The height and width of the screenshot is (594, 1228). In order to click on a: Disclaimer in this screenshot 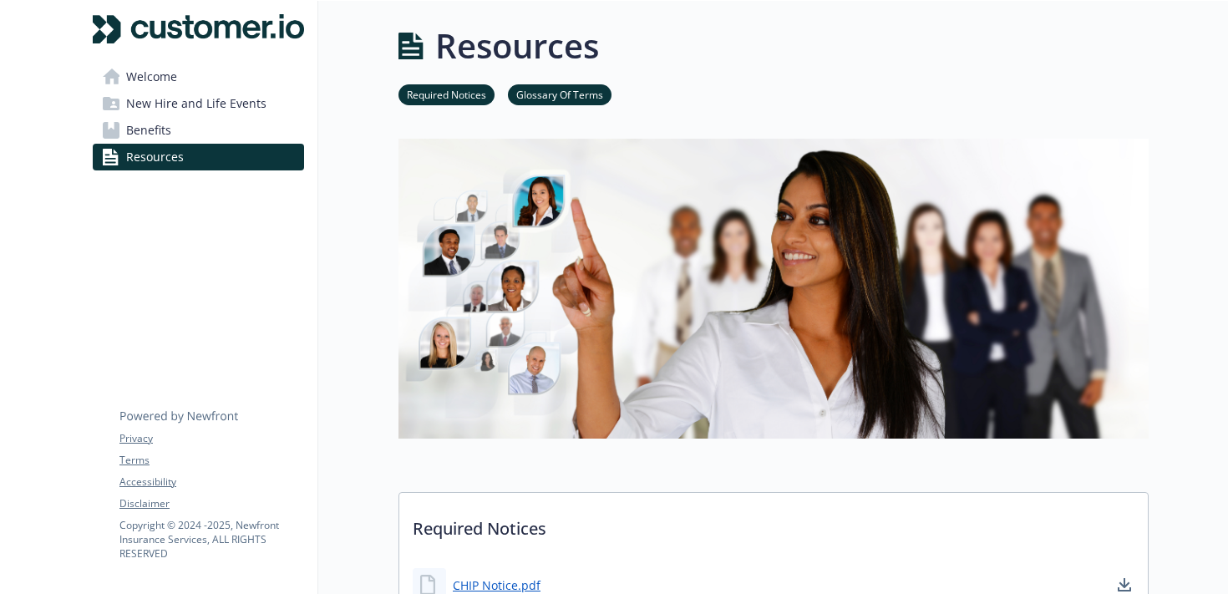, I will do `click(211, 504)`.